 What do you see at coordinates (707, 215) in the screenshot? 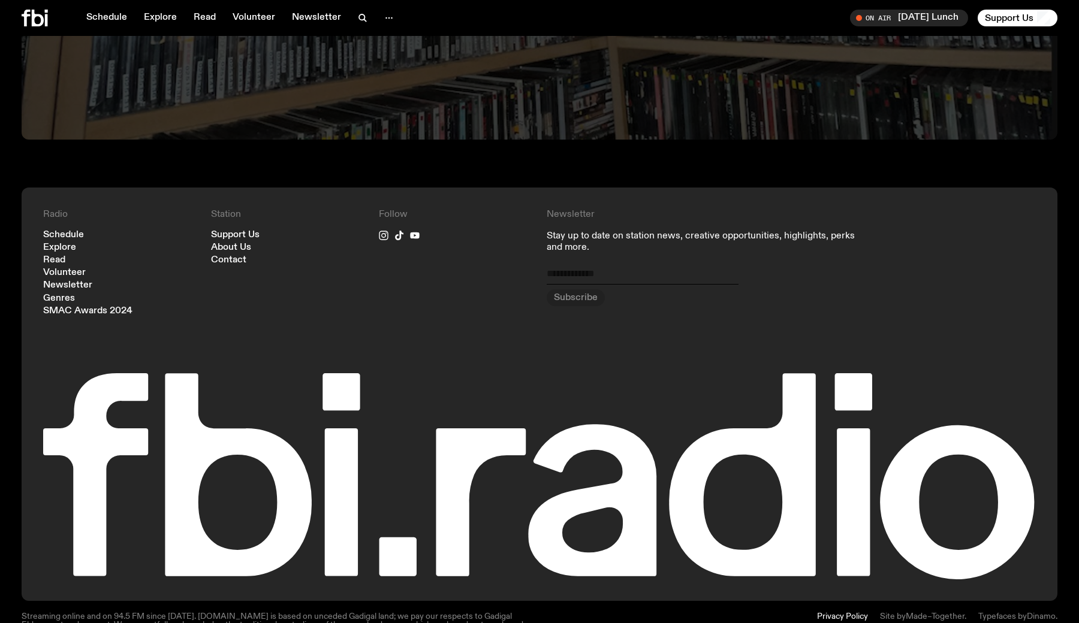
I see `h4: Newsletter` at bounding box center [707, 215].